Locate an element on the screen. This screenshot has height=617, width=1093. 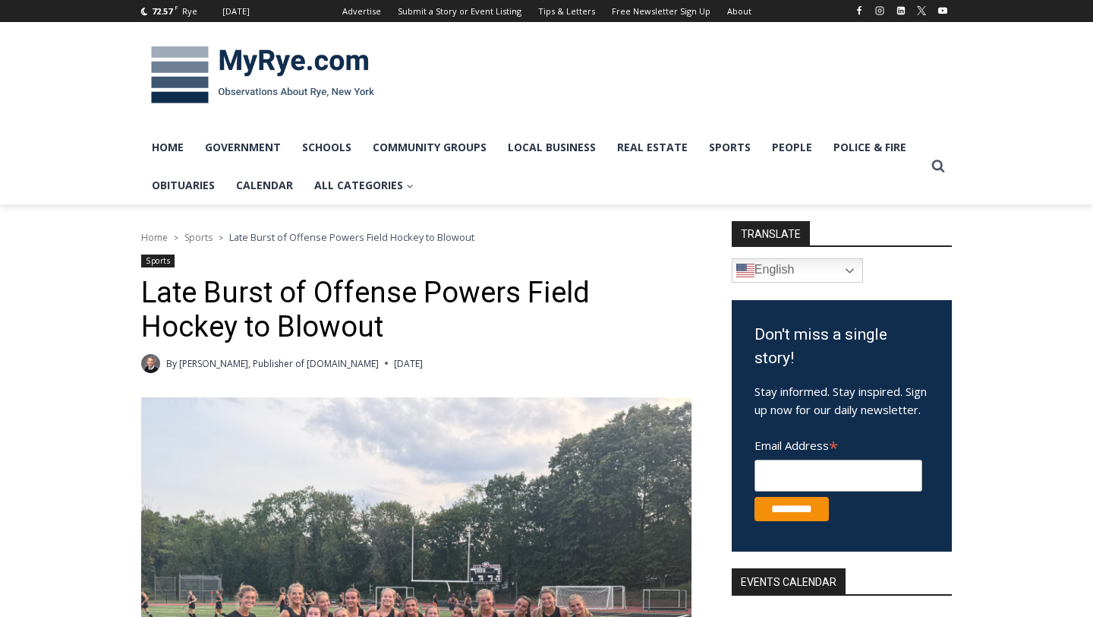
span: Late Burst of Offense Powers Field Hockey to Blowout is located at coordinates (352, 237).